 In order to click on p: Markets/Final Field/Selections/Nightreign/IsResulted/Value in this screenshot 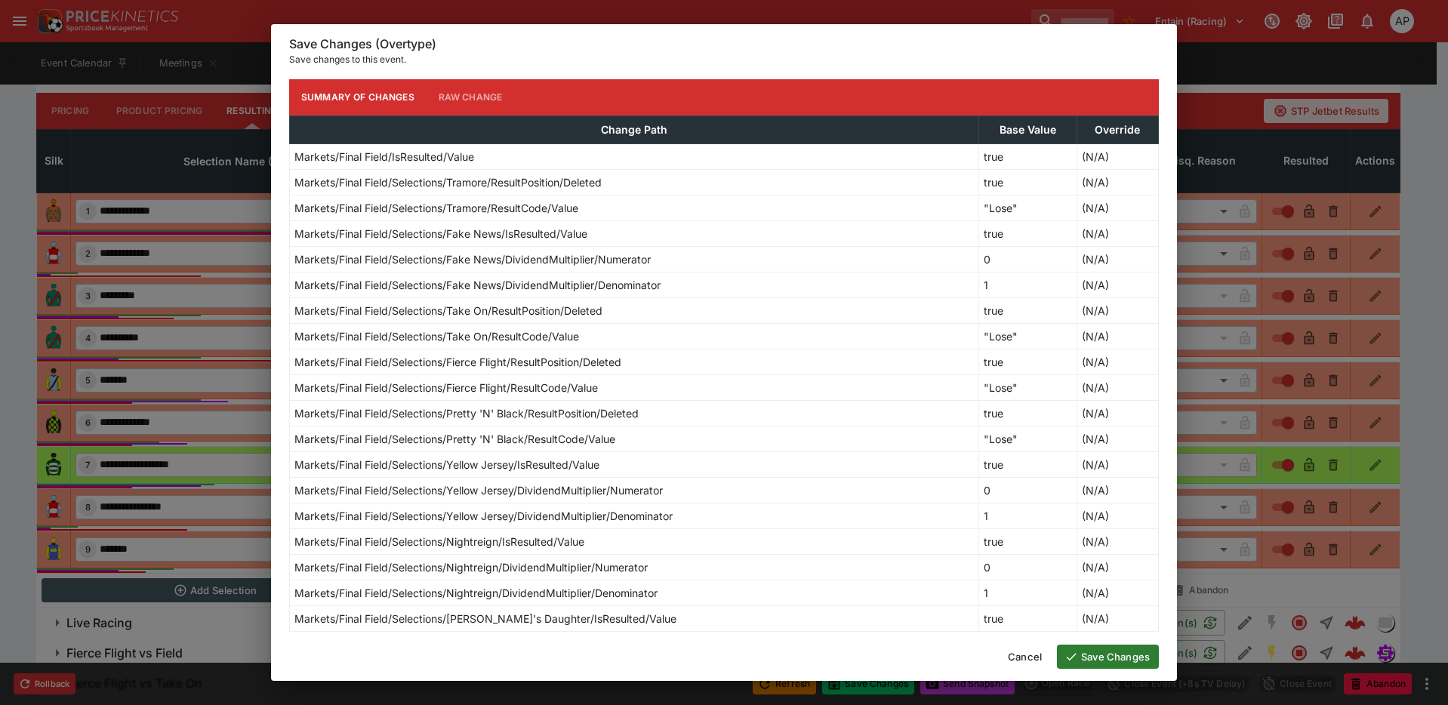, I will do `click(440, 541)`.